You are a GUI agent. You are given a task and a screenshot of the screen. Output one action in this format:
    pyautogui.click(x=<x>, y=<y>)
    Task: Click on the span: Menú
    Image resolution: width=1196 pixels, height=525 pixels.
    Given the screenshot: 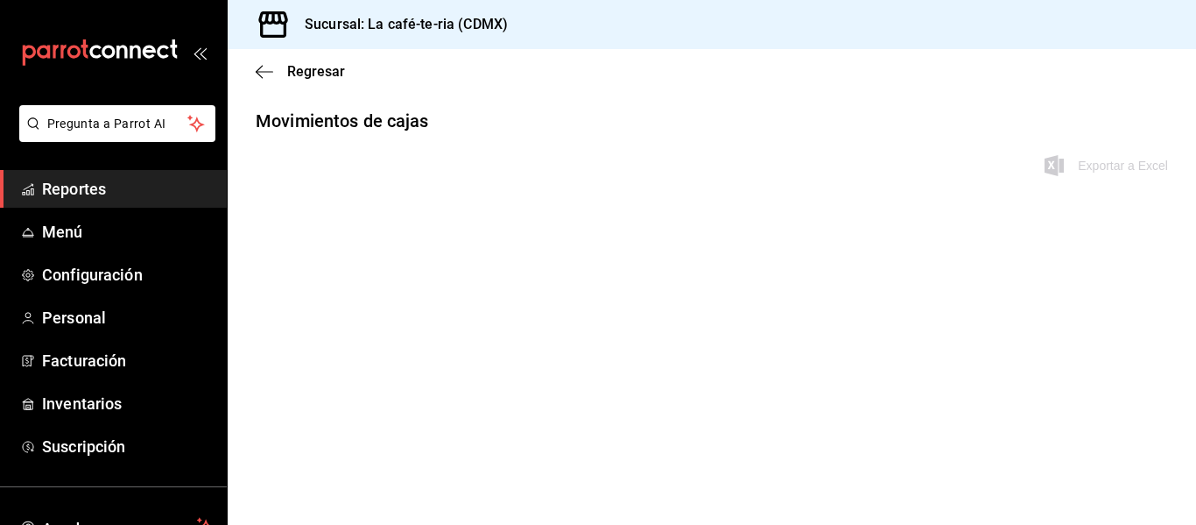 What is the action you would take?
    pyautogui.click(x=127, y=231)
    